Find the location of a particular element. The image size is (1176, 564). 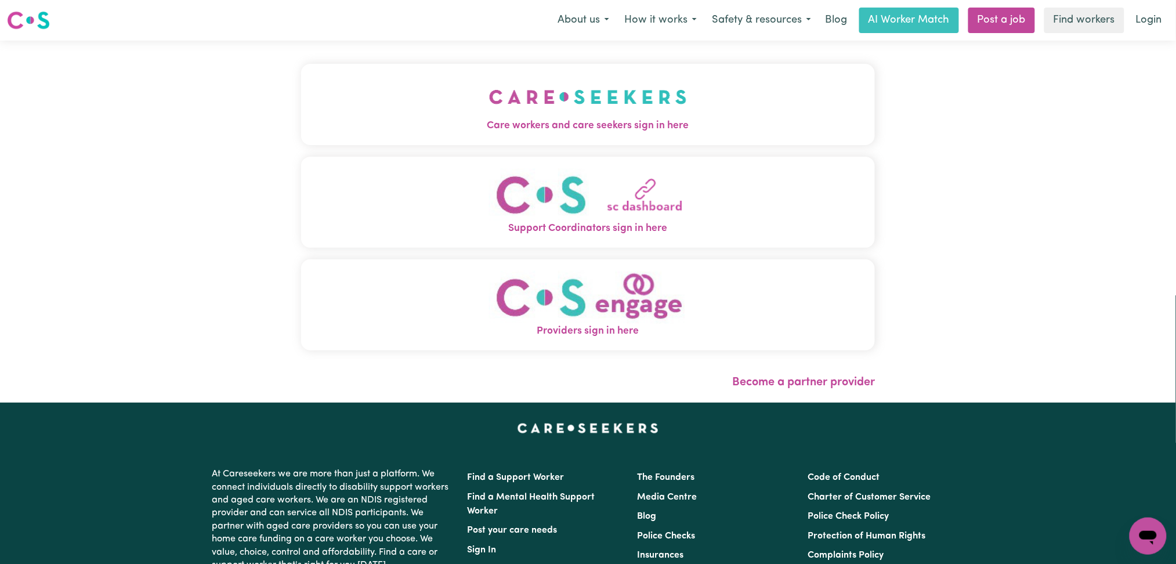

button: Providers sign in here is located at coordinates (588, 304).